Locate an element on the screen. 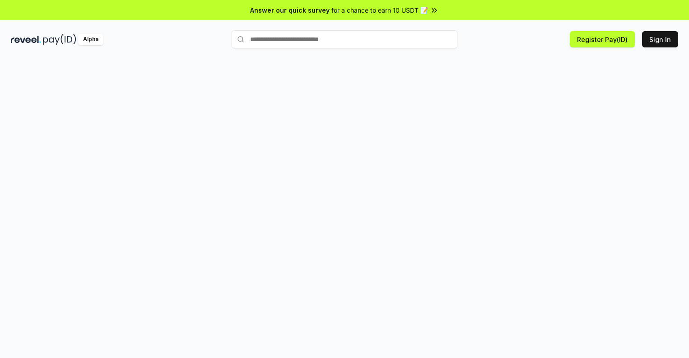  span: Answer our quick survey is located at coordinates (290, 10).